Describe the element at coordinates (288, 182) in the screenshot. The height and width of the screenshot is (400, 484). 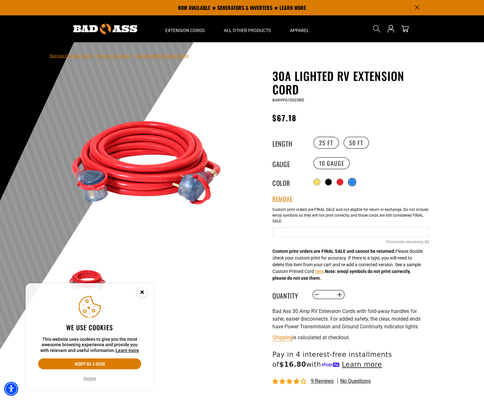
I see `legend: Color` at that location.